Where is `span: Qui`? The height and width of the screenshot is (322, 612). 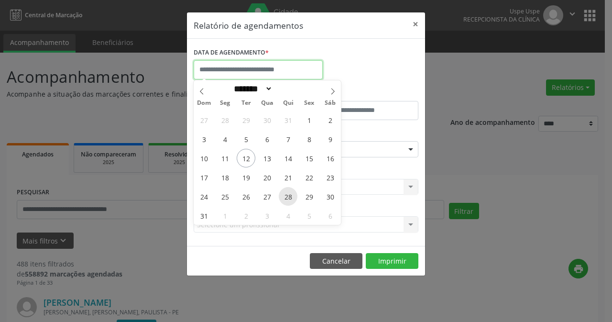
span: Qui is located at coordinates (288, 103).